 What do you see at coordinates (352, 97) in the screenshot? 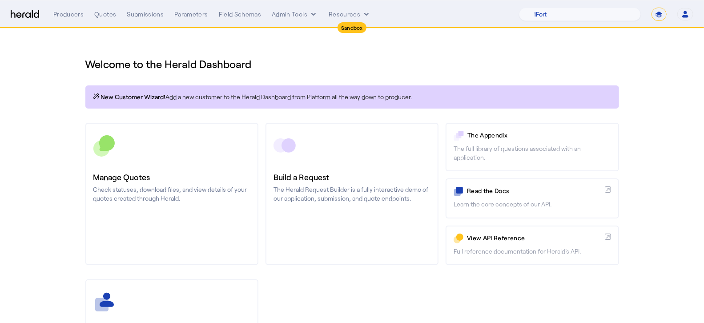
I see `p: Add a new customer to the Herald Dashboard from Platform all the way down to producer.` at bounding box center [352, 97].